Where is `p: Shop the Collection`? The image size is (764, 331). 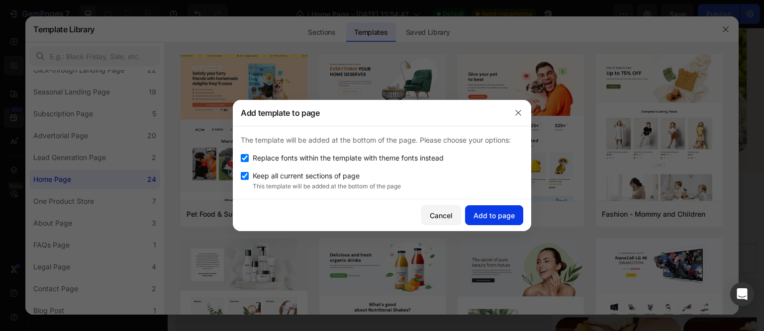
p: Shop the Collection is located at coordinates (61, 66).